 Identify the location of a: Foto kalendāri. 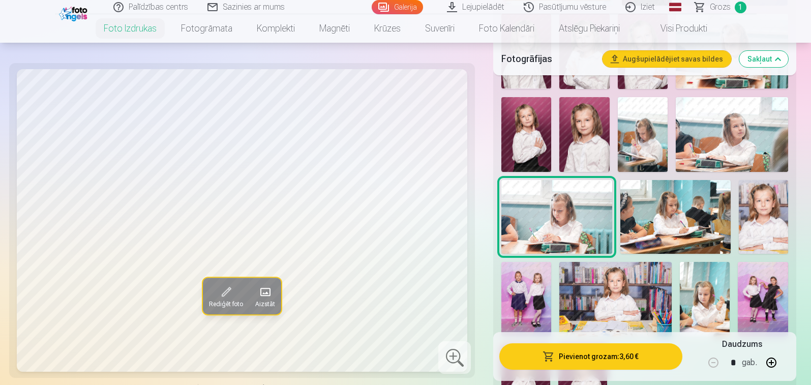
(506, 28).